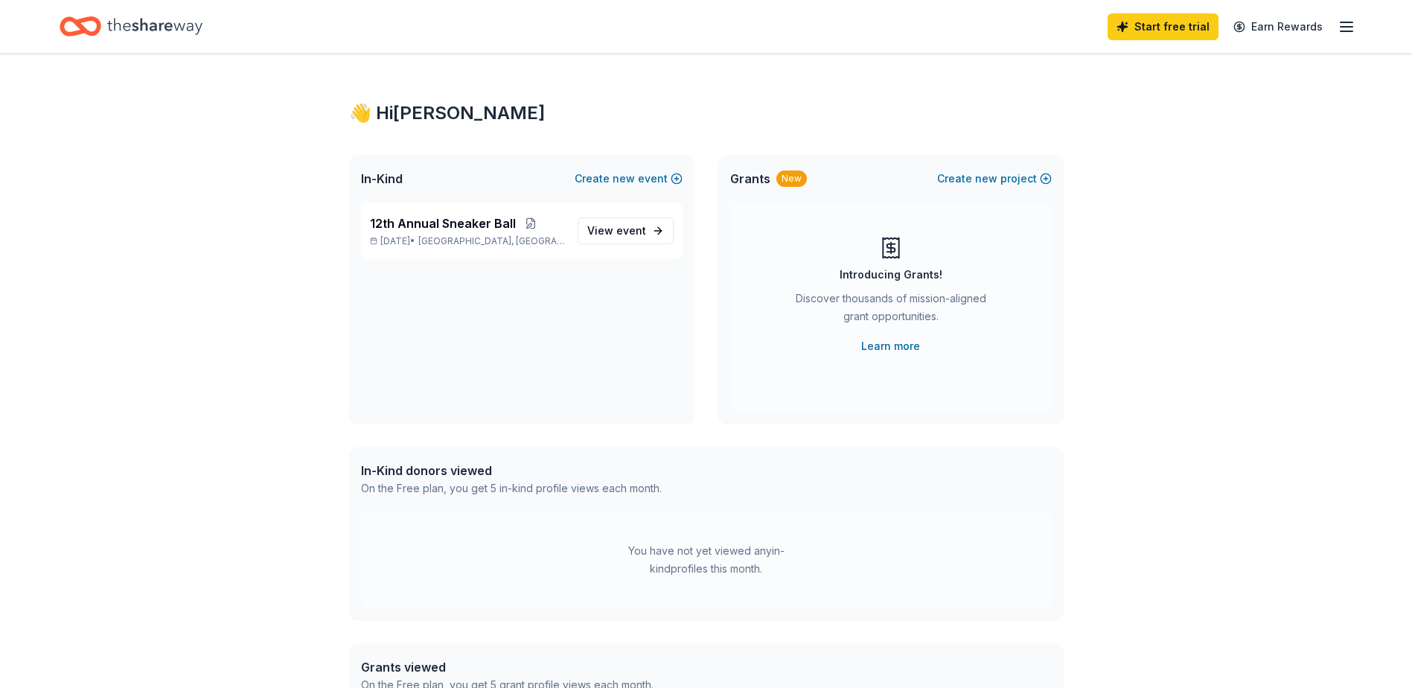 The image size is (1412, 688). Describe the element at coordinates (512, 471) in the screenshot. I see `div: In-Kind donors viewed` at that location.